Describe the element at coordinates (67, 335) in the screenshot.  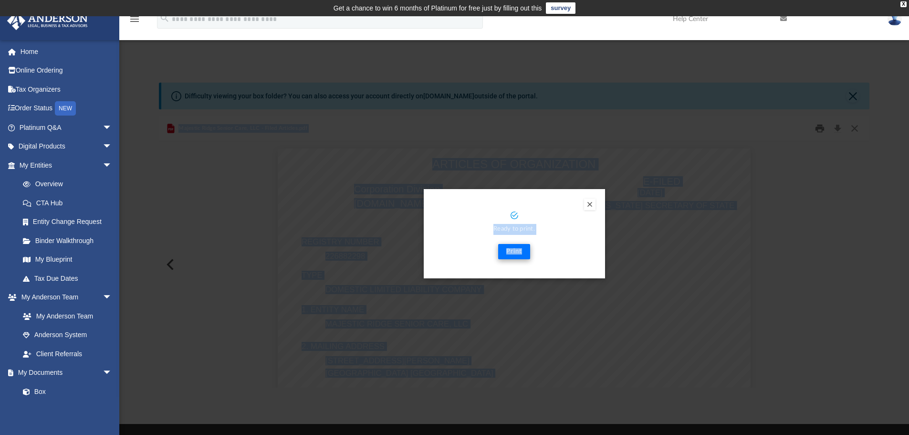
I see `a: Anderson System` at that location.